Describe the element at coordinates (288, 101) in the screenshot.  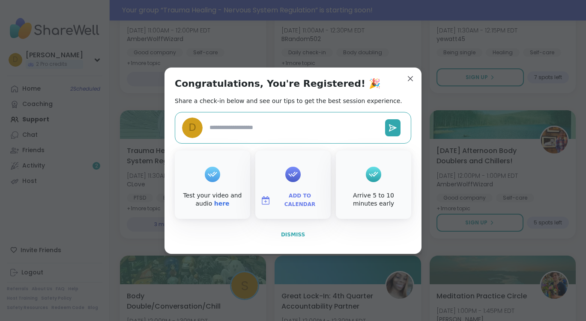
I see `h2: Share a check-in below and see our tips to get the best session experience.` at that location.